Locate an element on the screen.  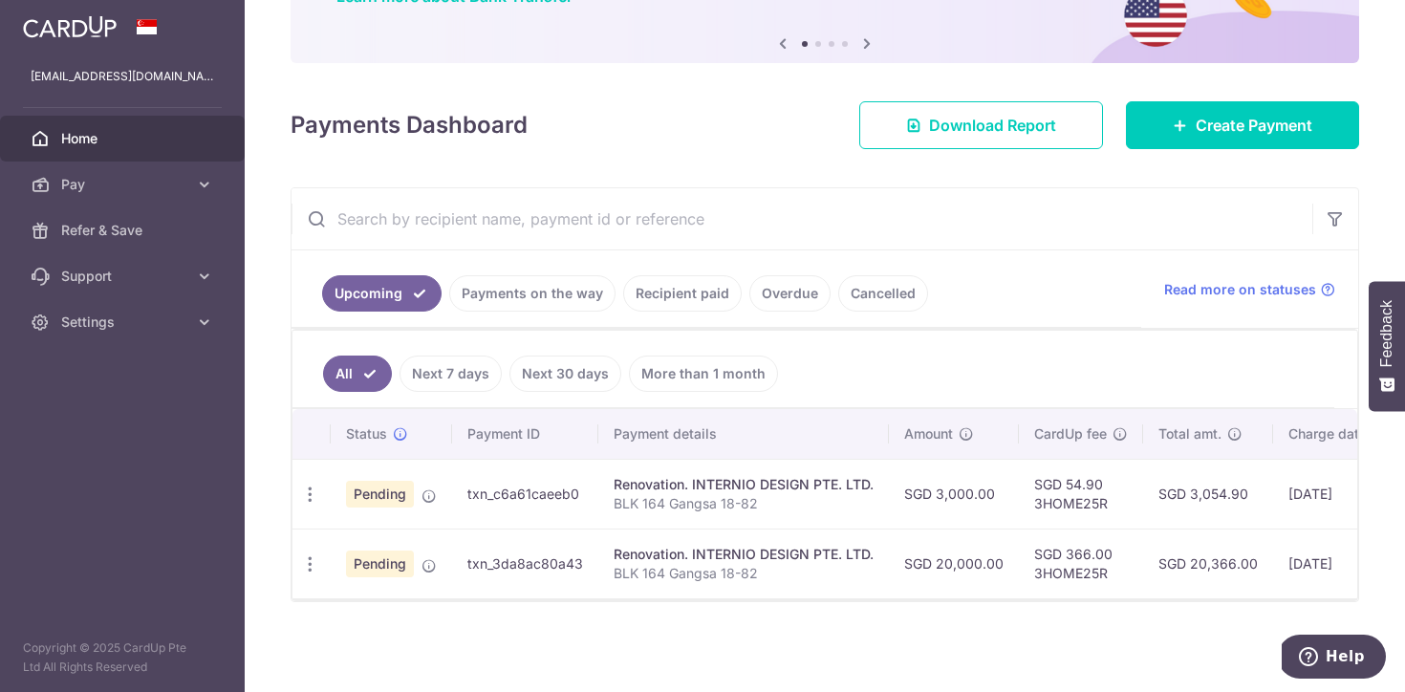
img: CardUp is located at coordinates (70, 27).